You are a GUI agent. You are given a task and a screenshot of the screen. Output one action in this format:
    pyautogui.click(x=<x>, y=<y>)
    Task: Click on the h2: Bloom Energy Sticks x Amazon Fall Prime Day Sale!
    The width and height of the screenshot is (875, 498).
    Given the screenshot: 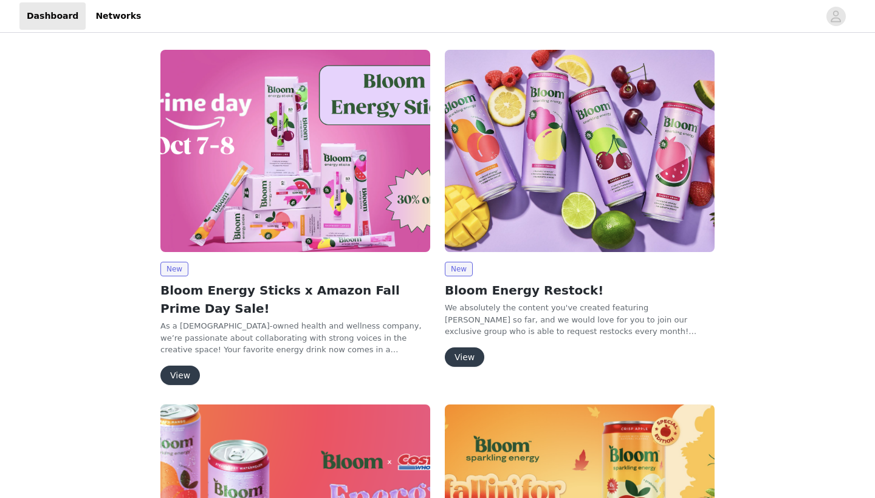 What is the action you would take?
    pyautogui.click(x=295, y=300)
    